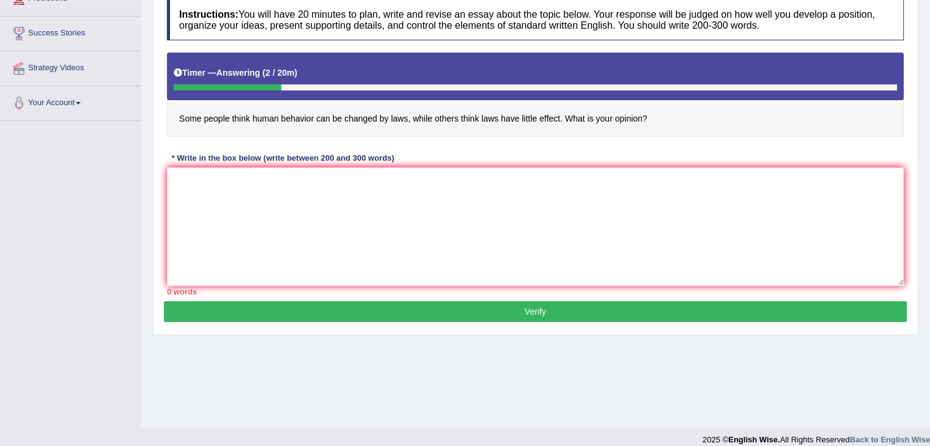  What do you see at coordinates (535, 312) in the screenshot?
I see `button: Verify` at bounding box center [535, 312].